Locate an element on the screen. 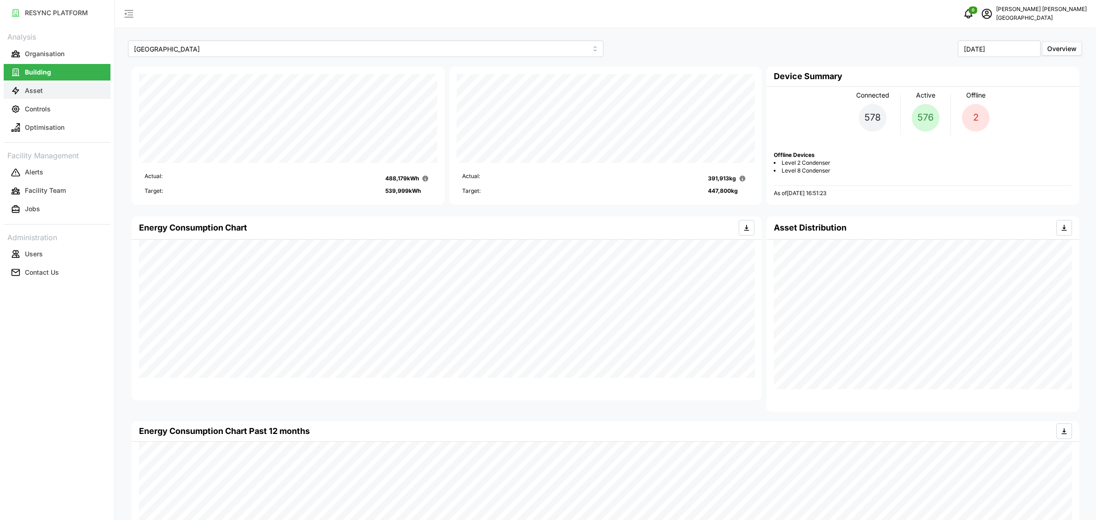 The width and height of the screenshot is (1096, 520). button: Users is located at coordinates (57, 254).